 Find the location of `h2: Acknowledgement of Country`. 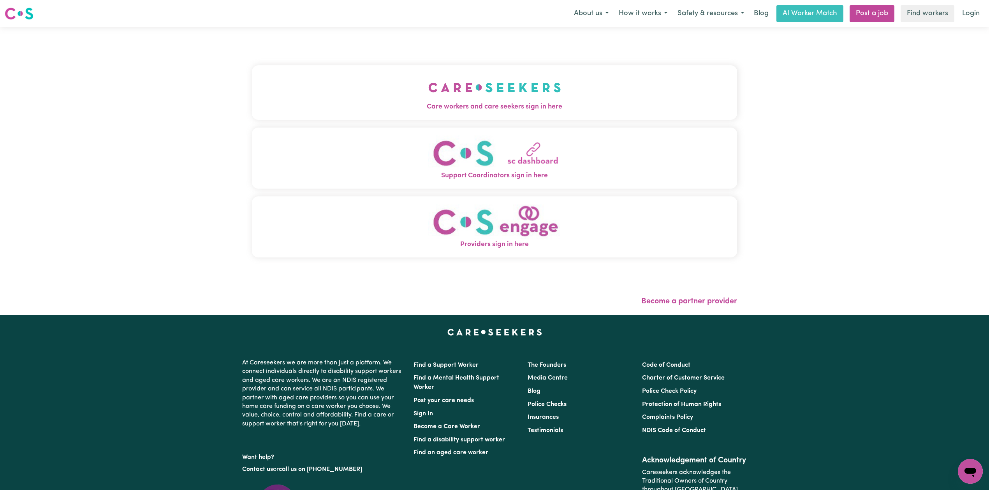

h2: Acknowledgement of Country is located at coordinates (694, 461).